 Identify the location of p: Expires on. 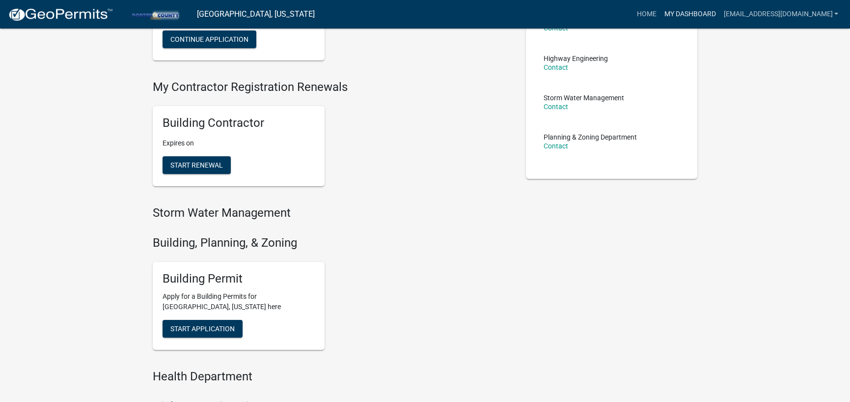
(239, 143).